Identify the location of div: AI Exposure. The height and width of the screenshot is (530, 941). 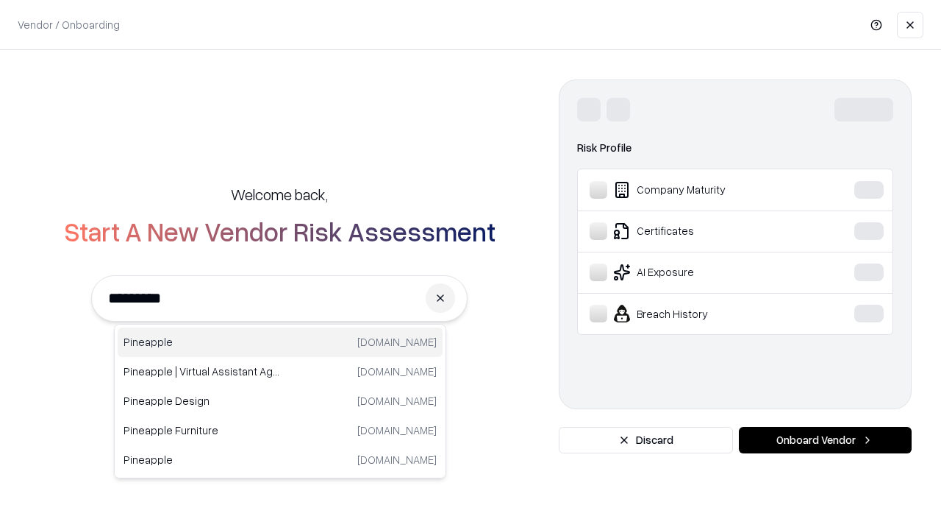
(699, 272).